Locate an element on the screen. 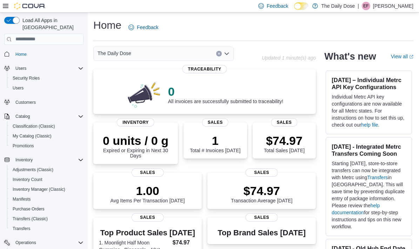 This screenshot has width=419, height=249. a: Promotions is located at coordinates (23, 146).